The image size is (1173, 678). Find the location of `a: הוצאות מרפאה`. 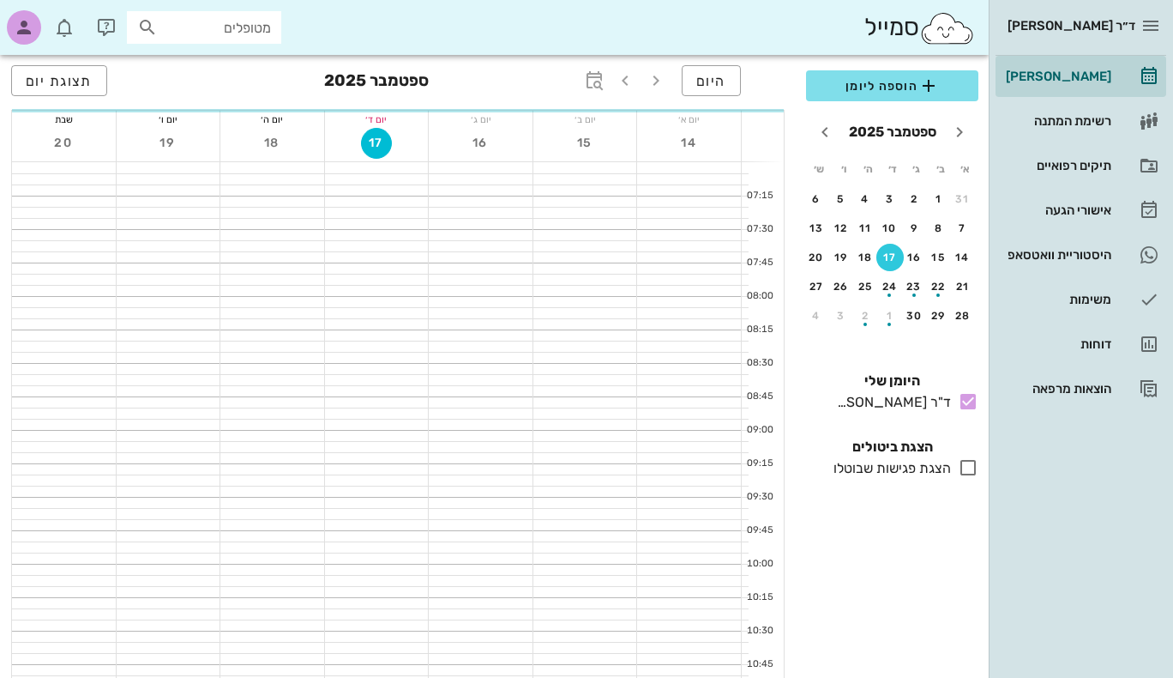

a: הוצאות מרפאה is located at coordinates (1081, 389).